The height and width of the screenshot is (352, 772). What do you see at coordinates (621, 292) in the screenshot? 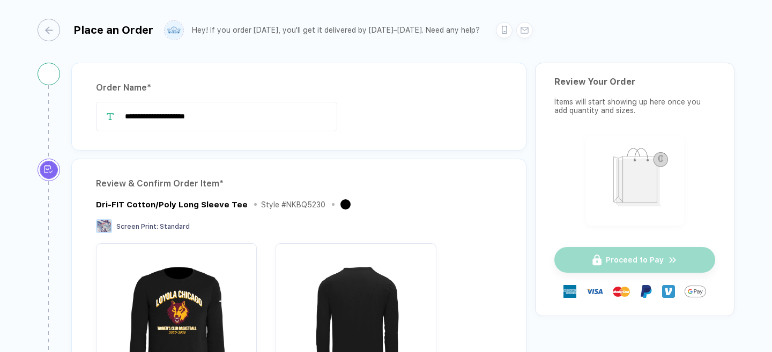
I see `img: master-card` at bounding box center [621, 292].